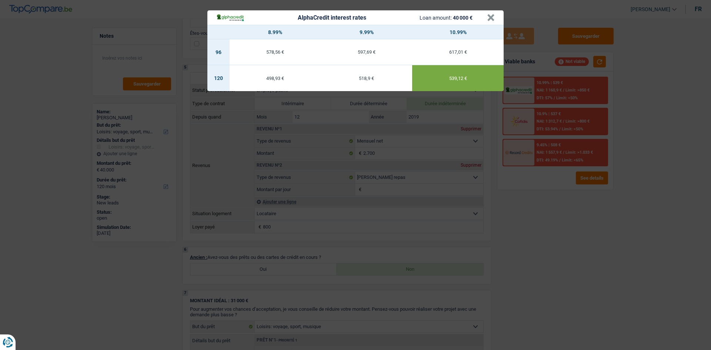 The image size is (711, 350). What do you see at coordinates (218, 78) in the screenshot?
I see `td: 120` at bounding box center [218, 78].